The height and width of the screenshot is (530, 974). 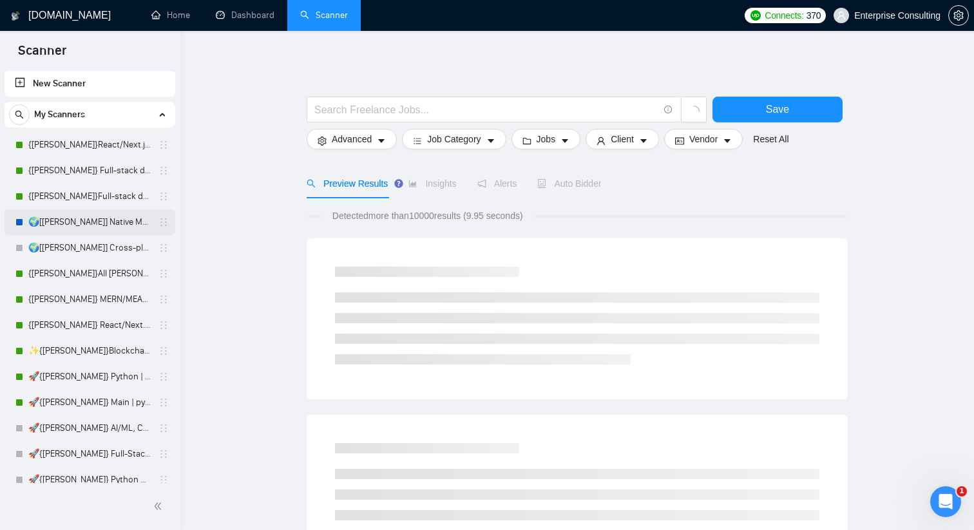 I want to click on input: Search Freelance Jobs..., so click(x=486, y=109).